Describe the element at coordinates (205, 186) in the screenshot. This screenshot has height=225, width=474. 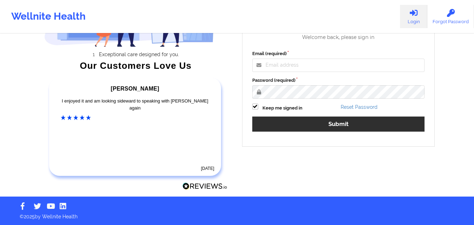
I see `img: Reviews.io Logo` at that location.